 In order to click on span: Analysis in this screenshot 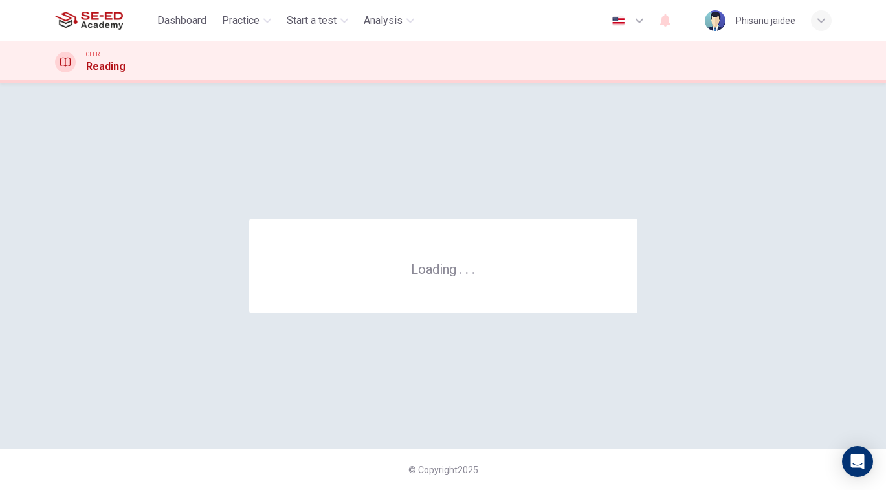, I will do `click(383, 21)`.